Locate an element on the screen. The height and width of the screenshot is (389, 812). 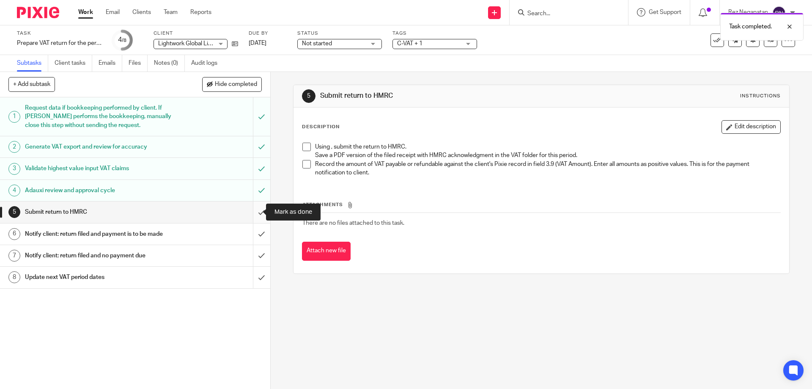
span: There are no files attached to this task. is located at coordinates (353, 223).